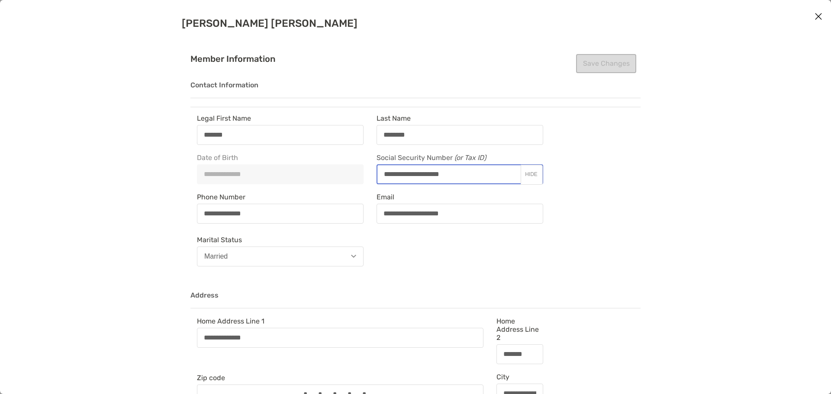 The image size is (831, 394). Describe the element at coordinates (280, 174) in the screenshot. I see `input: Date of Birth` at that location.